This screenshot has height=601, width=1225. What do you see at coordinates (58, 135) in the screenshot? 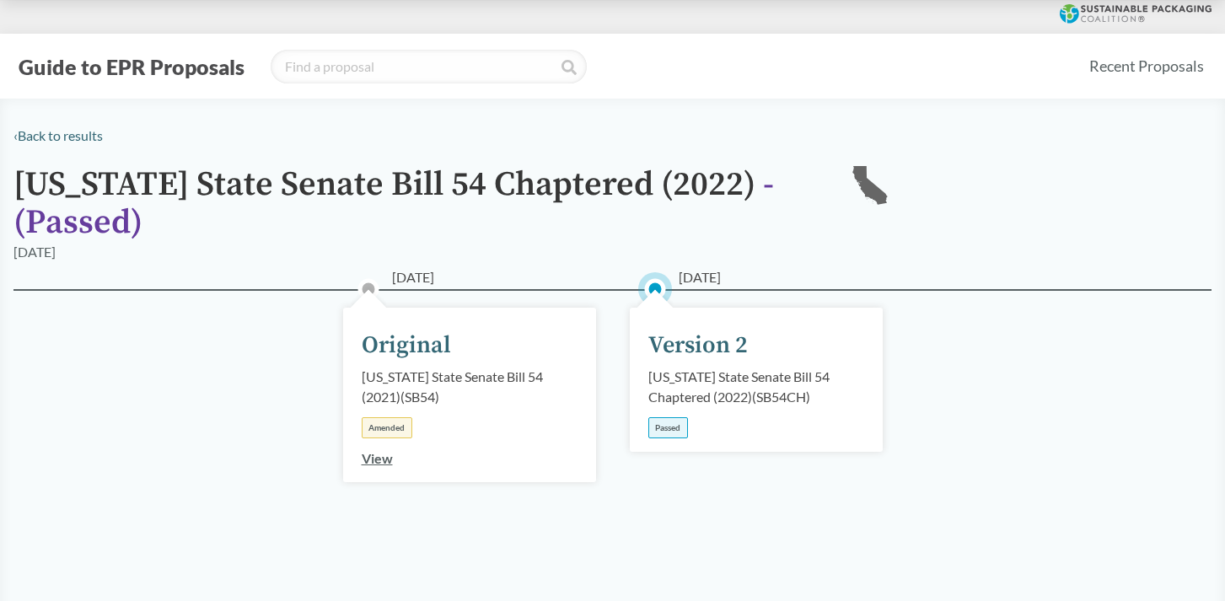
I see `a: ‹Back to results` at bounding box center [58, 135].